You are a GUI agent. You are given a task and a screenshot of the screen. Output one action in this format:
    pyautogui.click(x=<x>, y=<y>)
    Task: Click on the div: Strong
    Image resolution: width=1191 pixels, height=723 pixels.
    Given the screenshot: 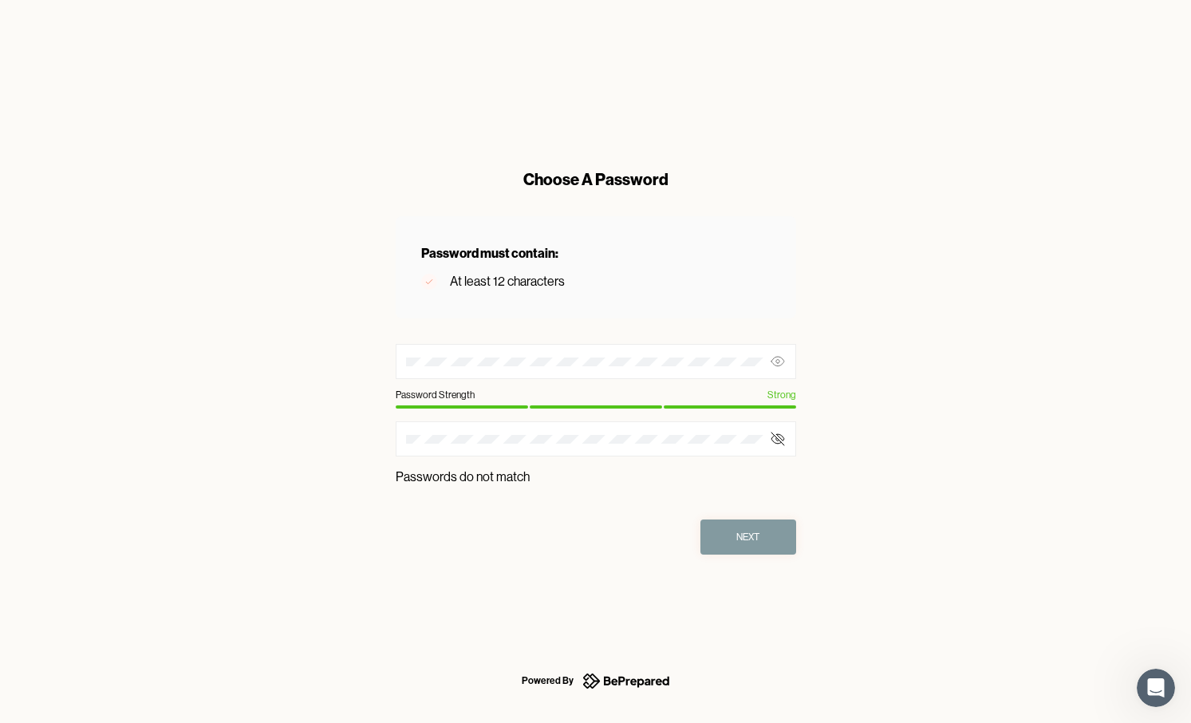 What is the action you would take?
    pyautogui.click(x=782, y=395)
    